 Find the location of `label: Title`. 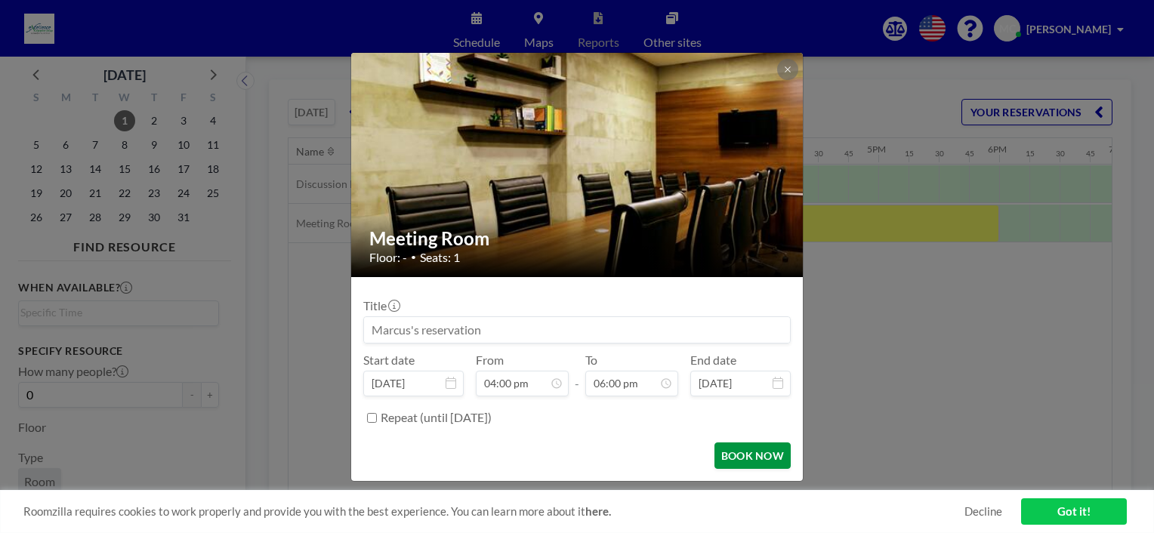

label: Title is located at coordinates (381, 306).